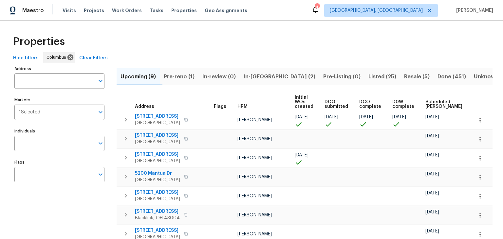 Image resolution: width=503 pixels, height=239 pixels. Describe the element at coordinates (403, 104) in the screenshot. I see `span: D0W complete` at that location.